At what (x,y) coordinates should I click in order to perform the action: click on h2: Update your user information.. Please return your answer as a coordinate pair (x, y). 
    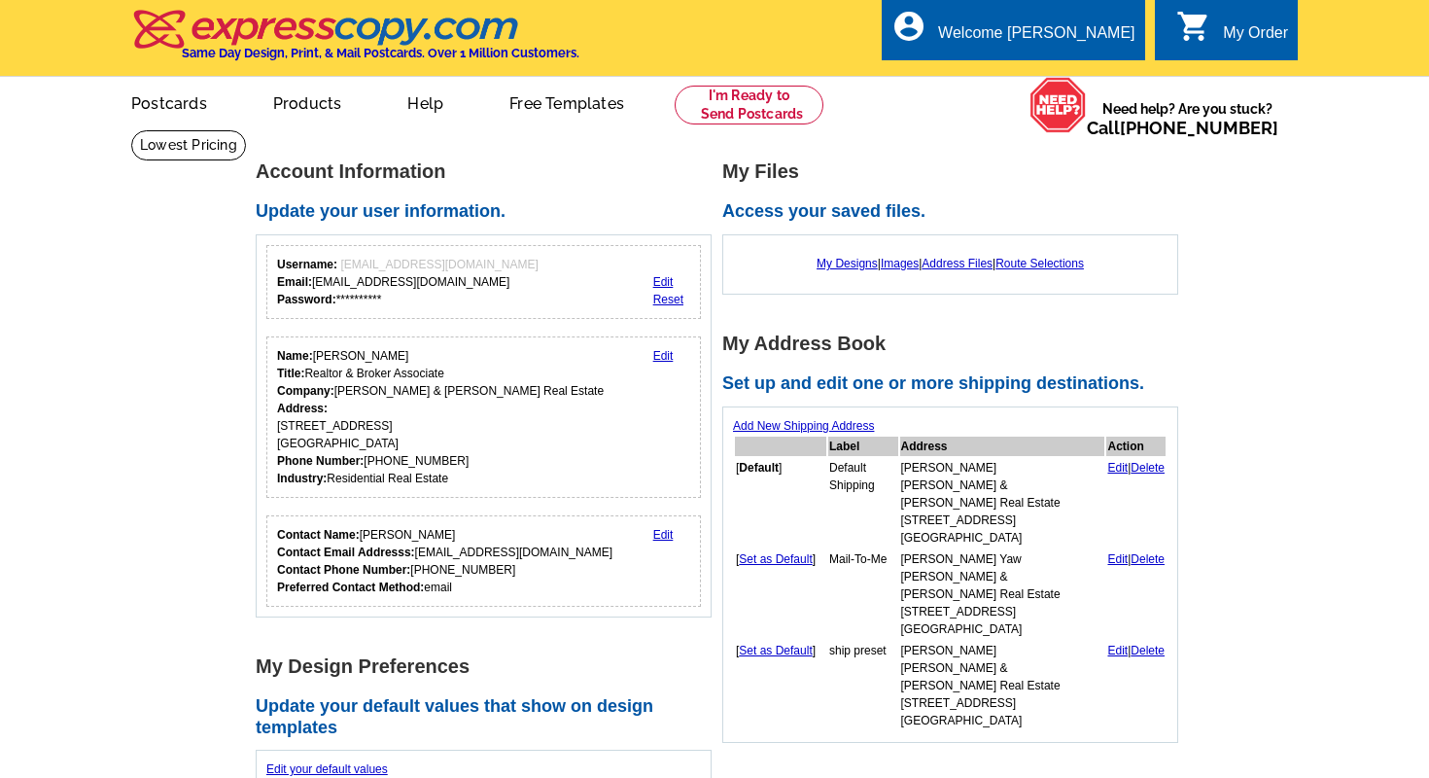
    Looking at the image, I should click on (489, 212).